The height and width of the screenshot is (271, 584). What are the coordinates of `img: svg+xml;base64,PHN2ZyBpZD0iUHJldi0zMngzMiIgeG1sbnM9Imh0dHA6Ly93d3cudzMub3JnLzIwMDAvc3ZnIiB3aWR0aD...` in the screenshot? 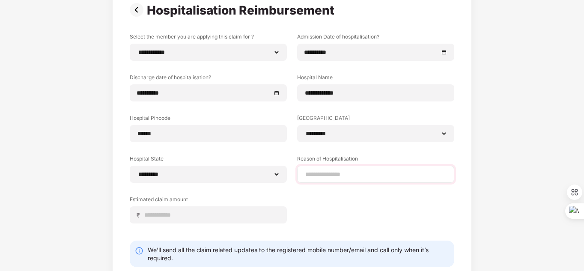 It's located at (138, 10).